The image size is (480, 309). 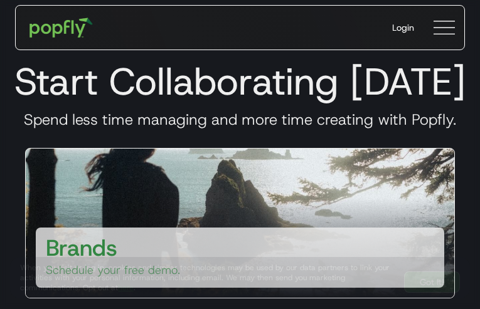 What do you see at coordinates (403, 28) in the screenshot?
I see `a: Login` at bounding box center [403, 28].